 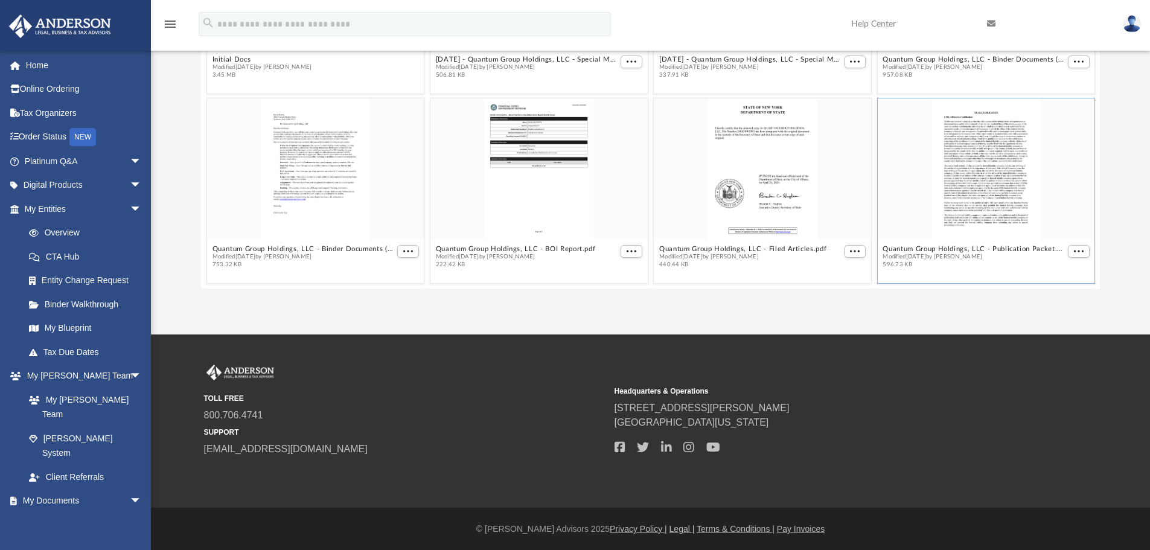 I want to click on span: 440.44 KB, so click(x=742, y=264).